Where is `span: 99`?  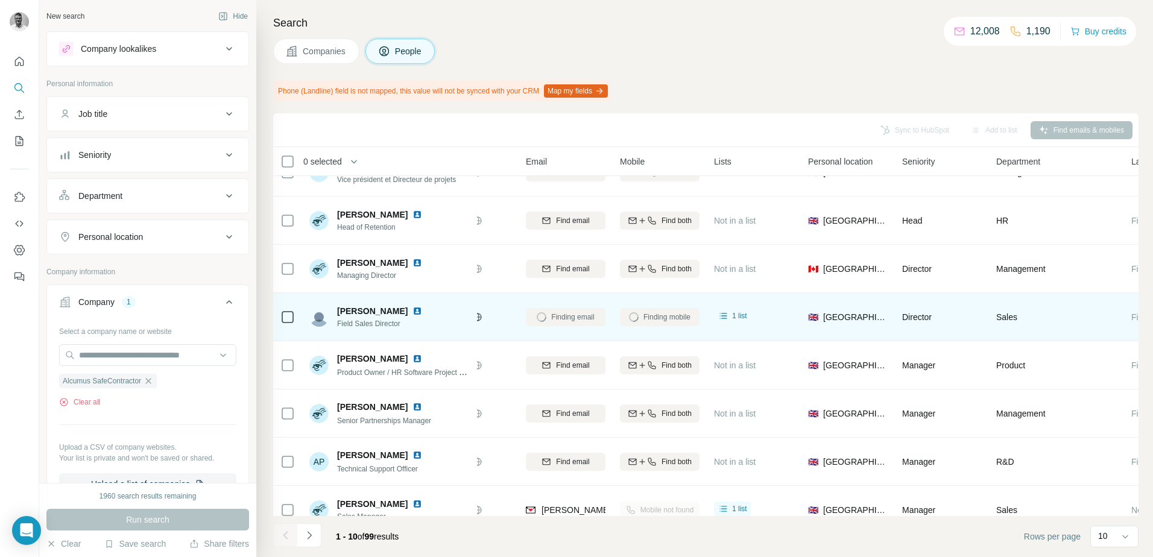 span: 99 is located at coordinates (370, 537).